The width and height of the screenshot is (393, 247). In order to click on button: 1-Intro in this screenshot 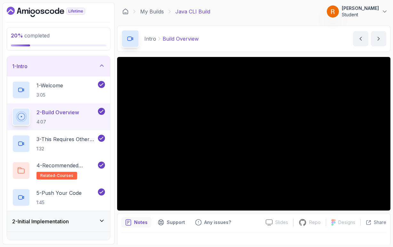, I will do `click(59, 66)`.